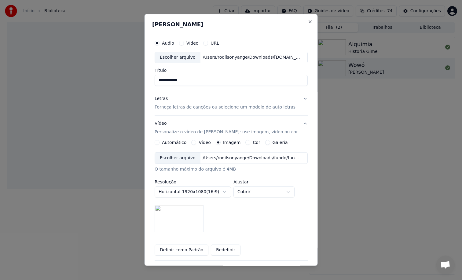 The width and height of the screenshot is (462, 280). What do you see at coordinates (231, 70) in the screenshot?
I see `label: Título` at bounding box center [231, 70].